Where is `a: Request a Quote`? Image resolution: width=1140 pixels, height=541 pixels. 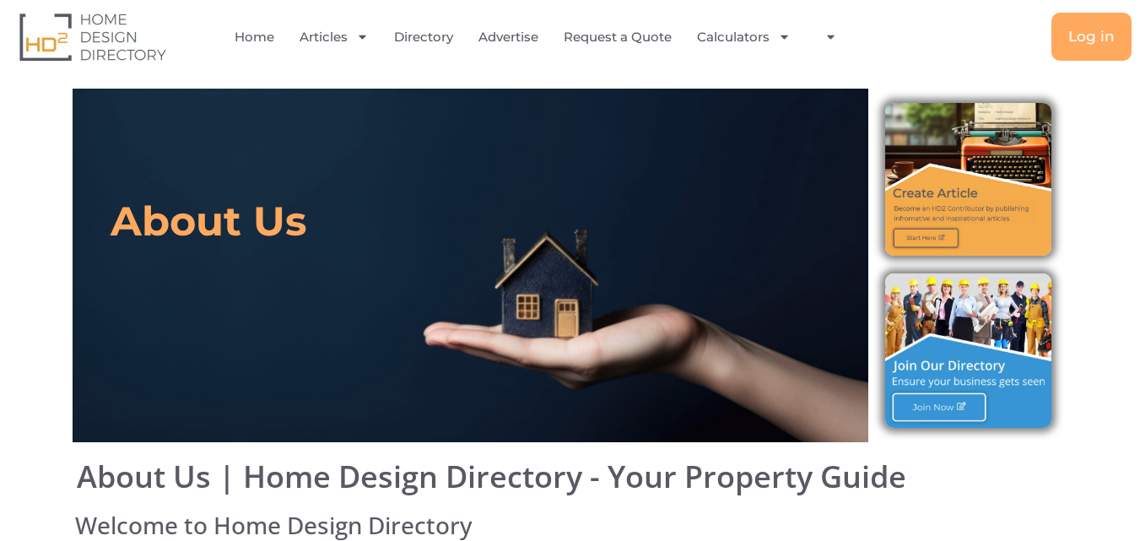
a: Request a Quote is located at coordinates (617, 37).